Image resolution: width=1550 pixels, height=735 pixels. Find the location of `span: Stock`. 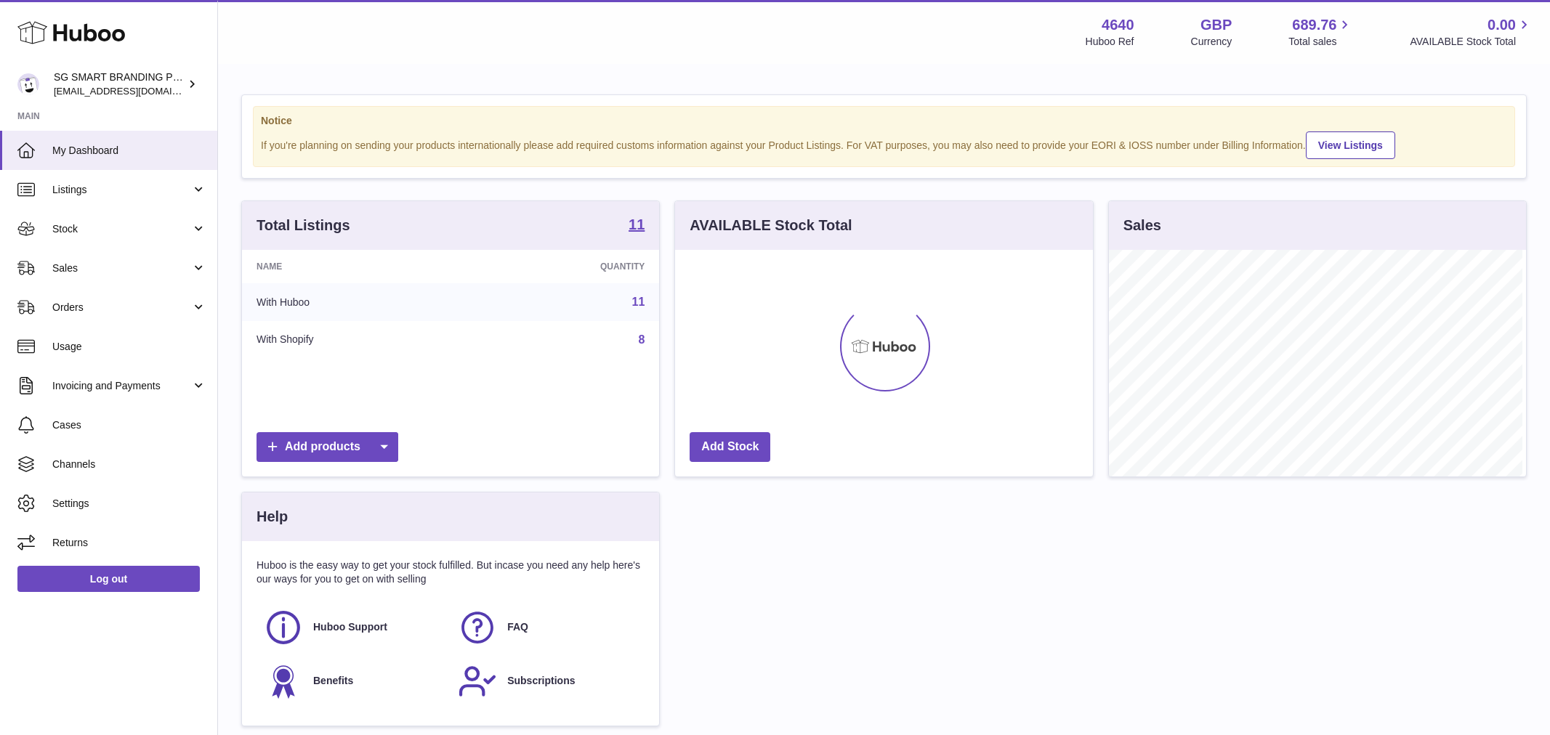

span: Stock is located at coordinates (121, 229).